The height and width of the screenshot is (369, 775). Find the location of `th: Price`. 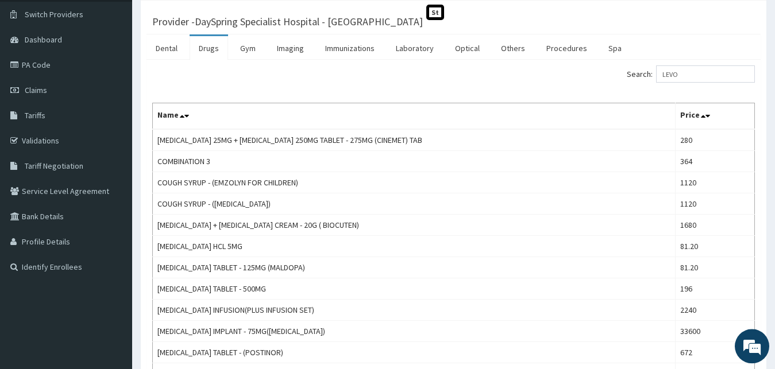

th: Price is located at coordinates (715, 117).